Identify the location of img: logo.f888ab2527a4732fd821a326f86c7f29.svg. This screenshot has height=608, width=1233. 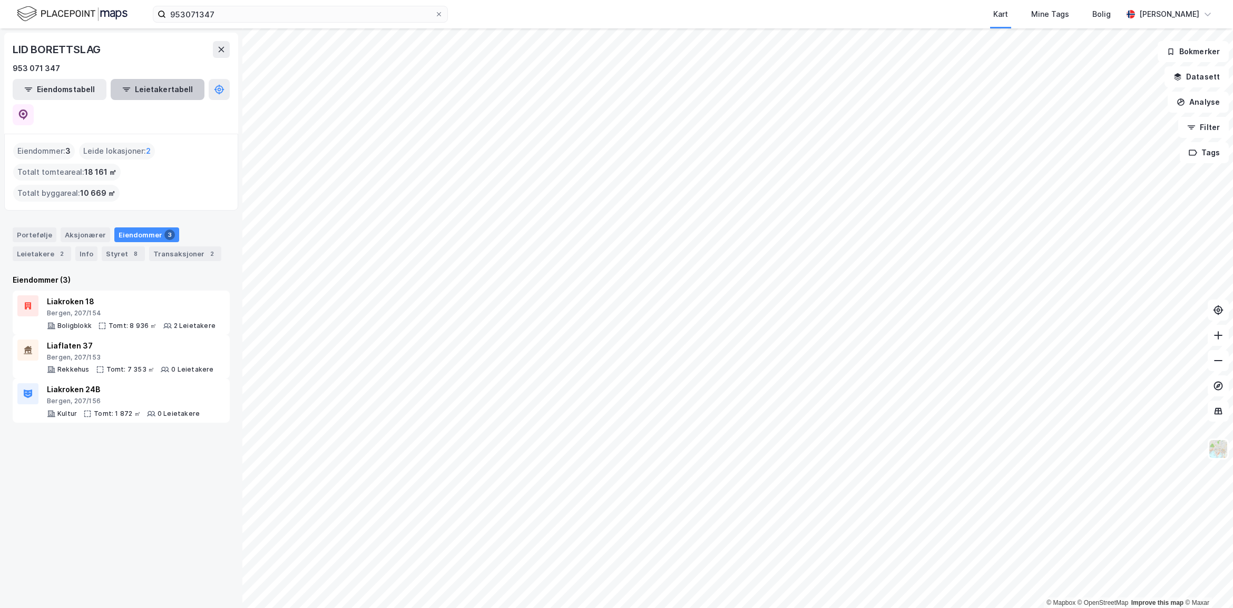
(72, 14).